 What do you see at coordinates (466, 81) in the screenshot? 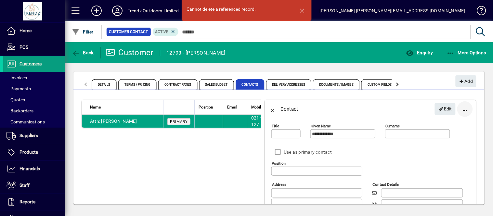
I see `span: Add` at bounding box center [466, 81].